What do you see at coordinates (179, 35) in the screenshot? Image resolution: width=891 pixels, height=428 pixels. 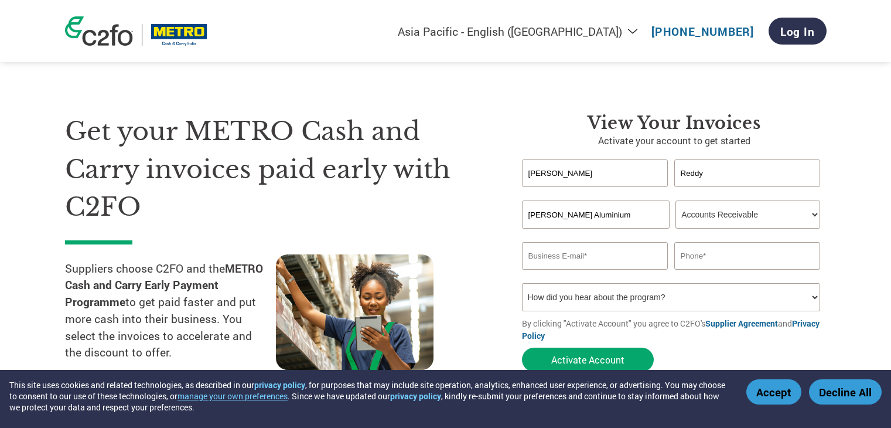 I see `img: METRO Cash and Carry` at bounding box center [179, 35].